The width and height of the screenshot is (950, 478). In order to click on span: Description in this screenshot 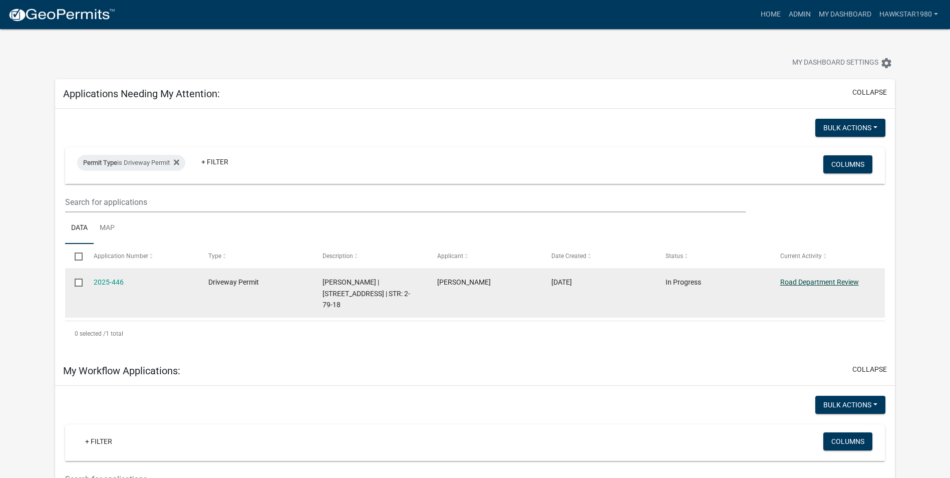, I will do `click(337, 256)`.